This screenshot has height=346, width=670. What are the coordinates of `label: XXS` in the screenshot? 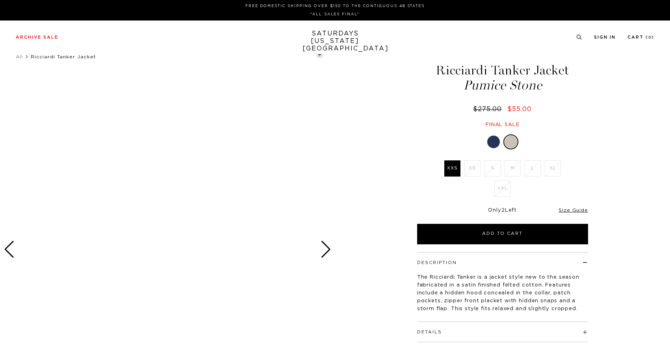 It's located at (452, 168).